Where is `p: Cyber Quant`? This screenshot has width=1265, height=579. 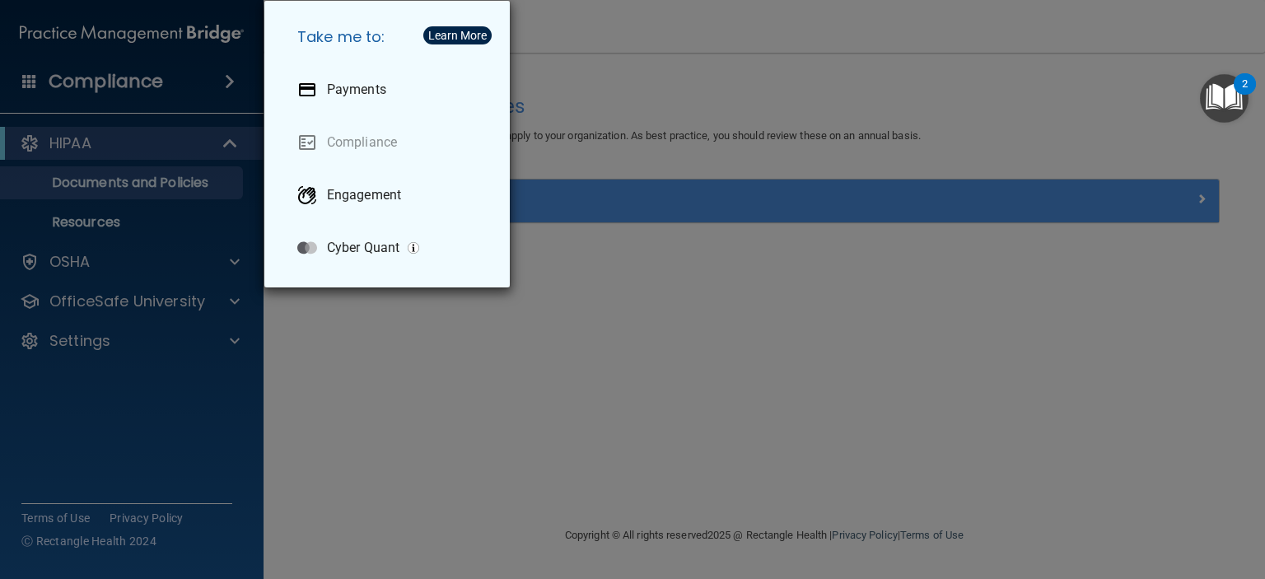 p: Cyber Quant is located at coordinates (363, 248).